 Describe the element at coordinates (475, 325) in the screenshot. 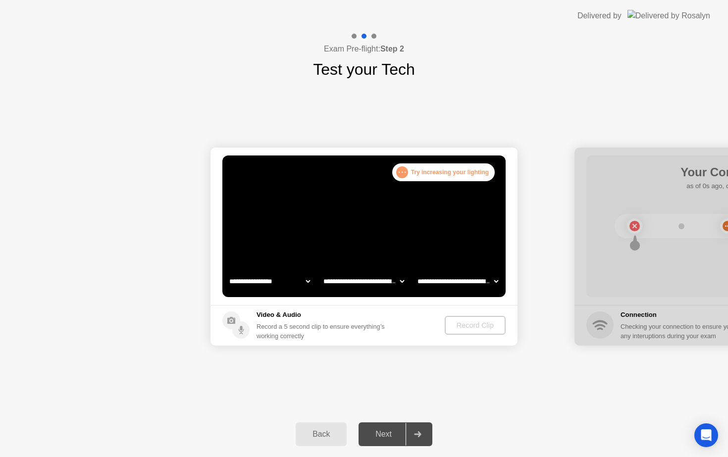

I see `div: Record Clip` at that location.